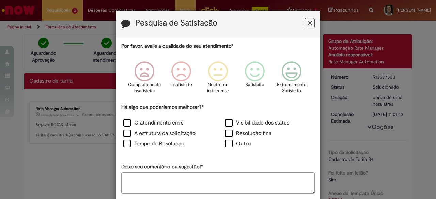 The image size is (436, 199). Describe the element at coordinates (162, 167) in the screenshot. I see `label: Deixe seu comentário ou sugestão!*` at that location.